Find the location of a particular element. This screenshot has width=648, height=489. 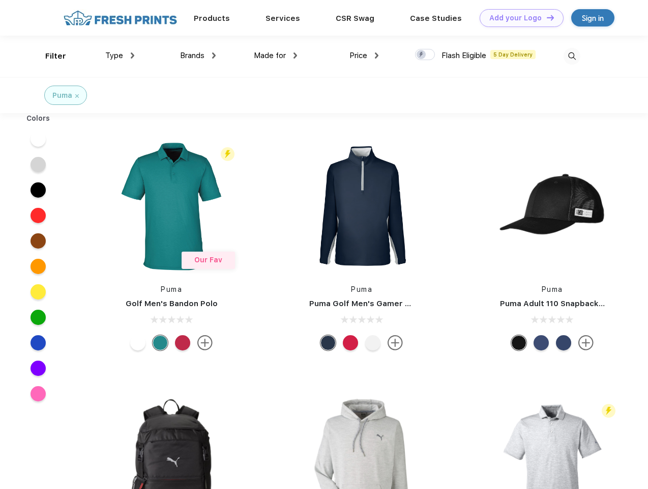

div: Puma is located at coordinates (62, 95).